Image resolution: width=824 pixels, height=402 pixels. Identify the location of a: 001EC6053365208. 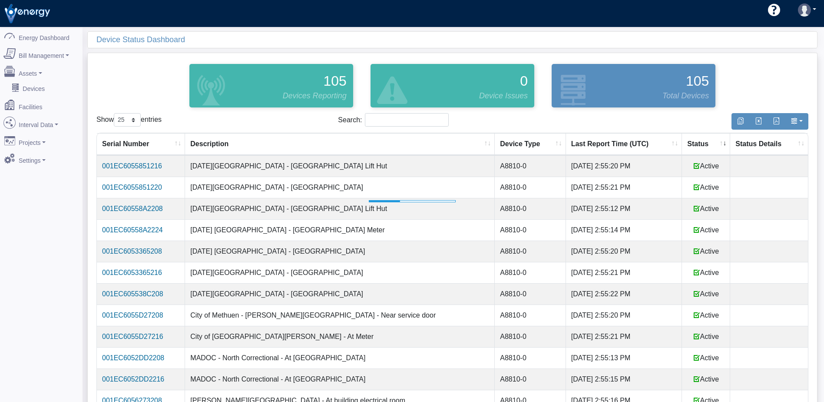
(132, 251).